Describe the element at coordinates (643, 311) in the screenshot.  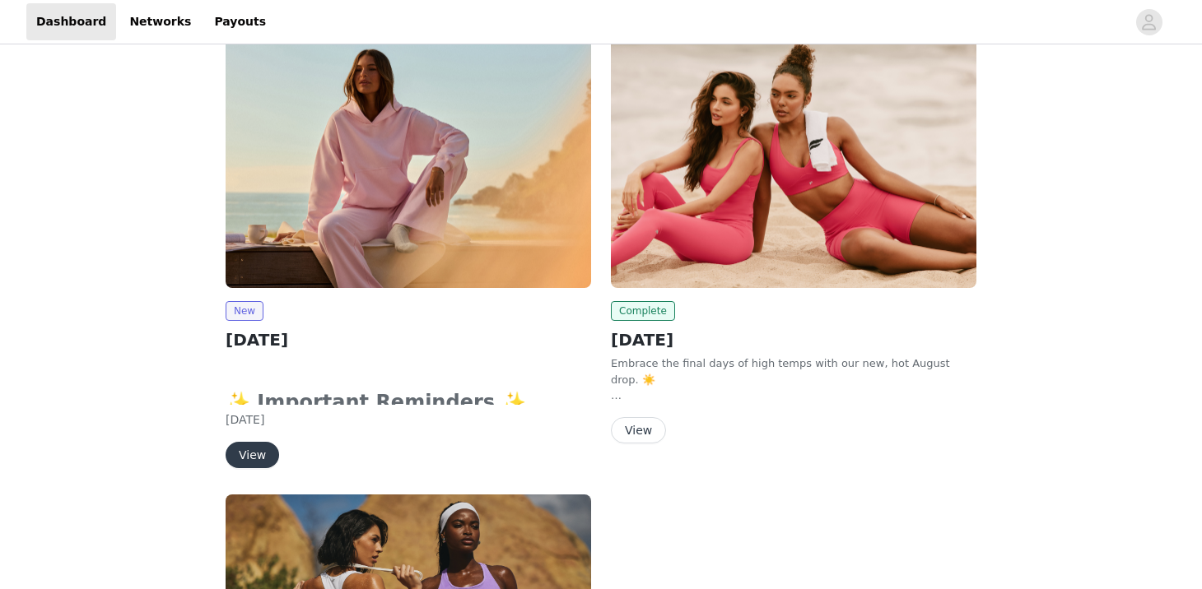
I see `span: Complete` at that location.